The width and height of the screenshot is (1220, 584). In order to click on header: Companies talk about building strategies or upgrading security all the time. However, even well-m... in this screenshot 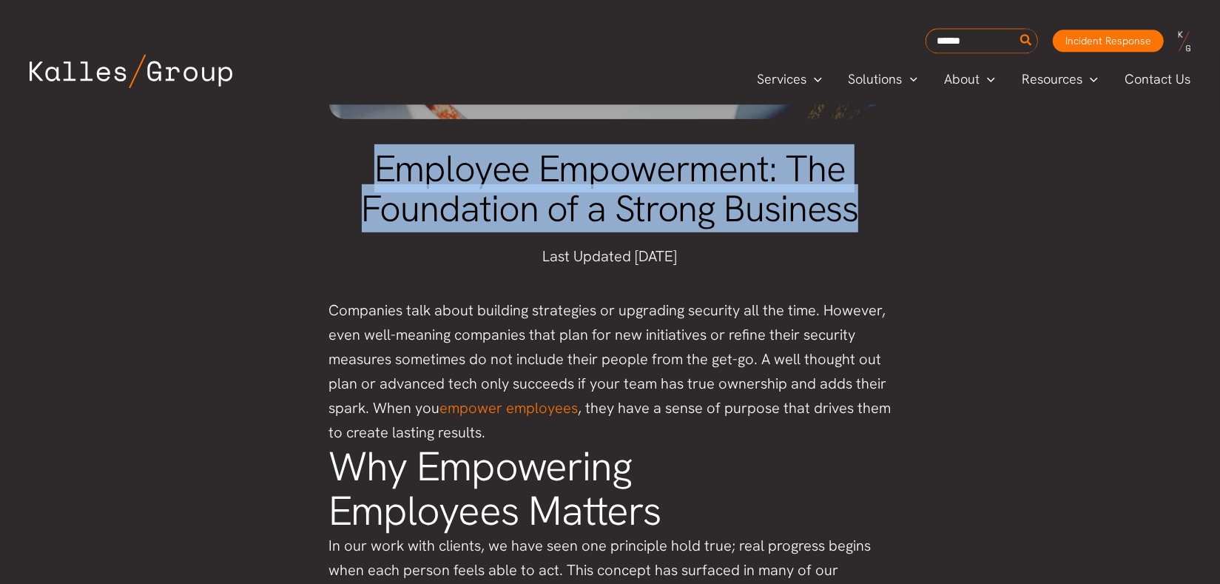, I will do `click(610, 371)`.